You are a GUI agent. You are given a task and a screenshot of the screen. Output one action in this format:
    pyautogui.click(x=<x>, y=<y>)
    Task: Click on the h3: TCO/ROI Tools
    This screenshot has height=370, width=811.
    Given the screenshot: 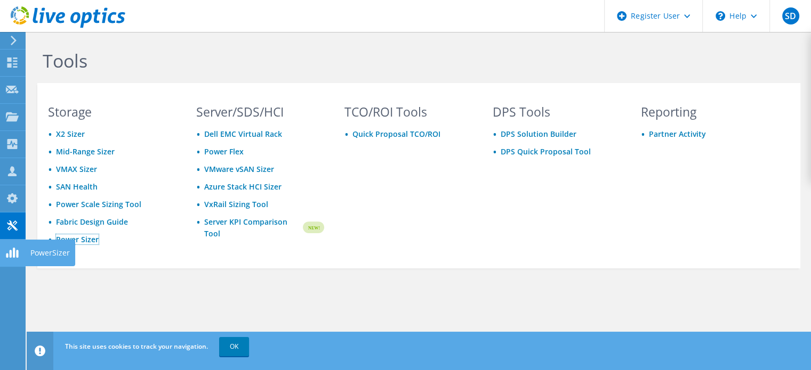 What is the action you would take?
    pyautogui.click(x=408, y=112)
    